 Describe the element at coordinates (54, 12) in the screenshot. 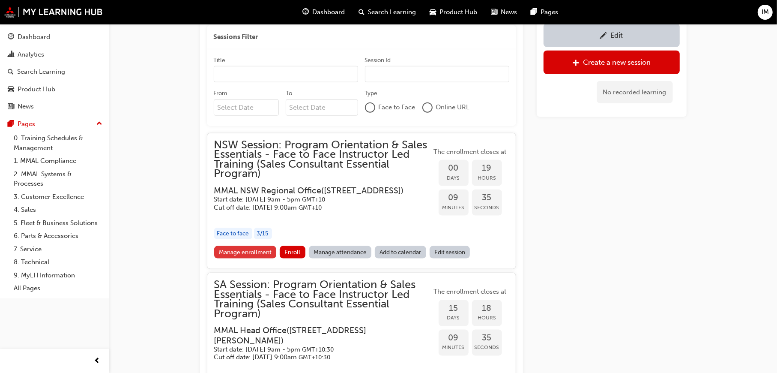

I see `a: mmal` at that location.